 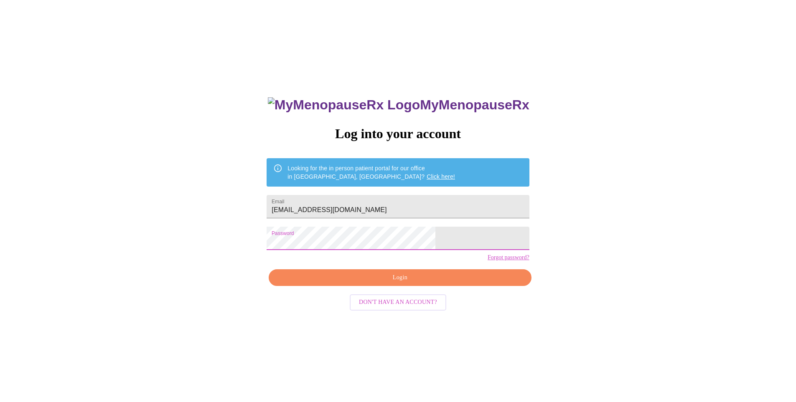 I want to click on button: Login, so click(x=400, y=278).